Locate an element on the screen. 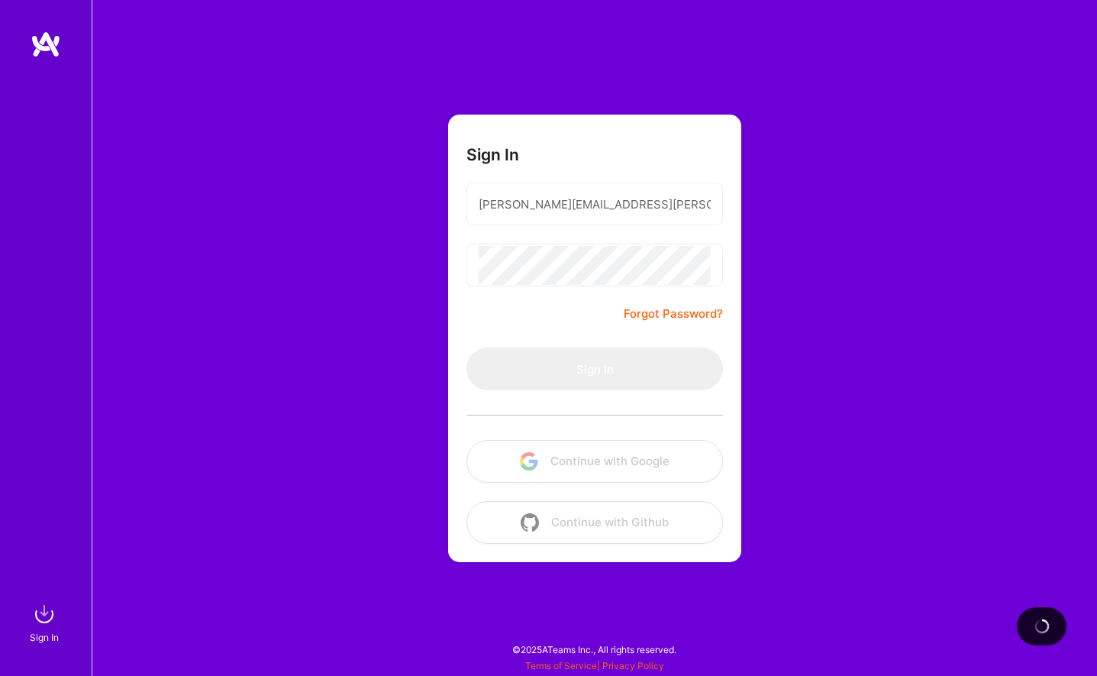 Image resolution: width=1097 pixels, height=676 pixels. div: © 2025 ATeams Inc., All rights reserved. is located at coordinates (594, 649).